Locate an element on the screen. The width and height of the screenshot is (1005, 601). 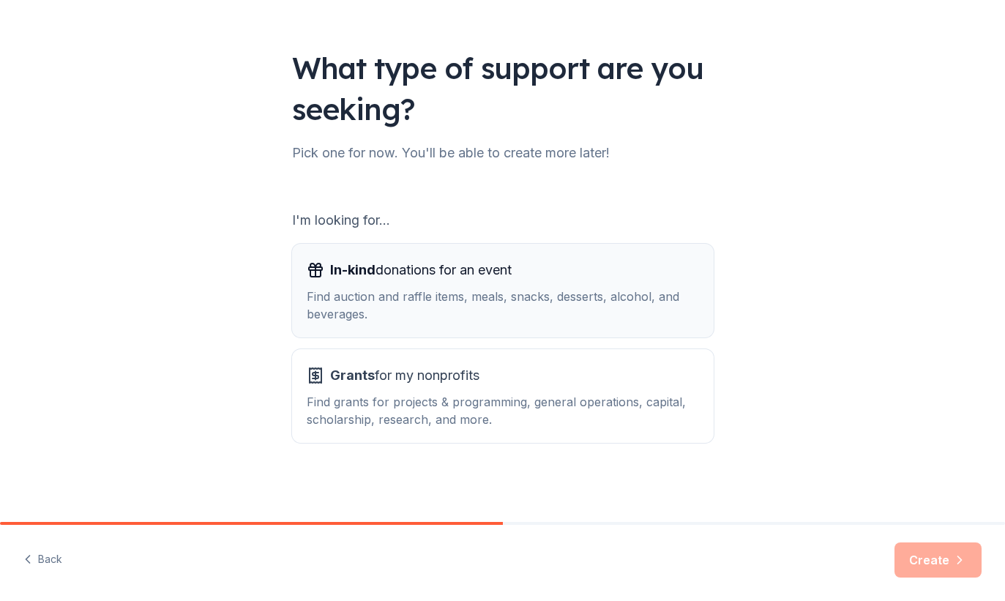
span: In-kind is located at coordinates (353, 269).